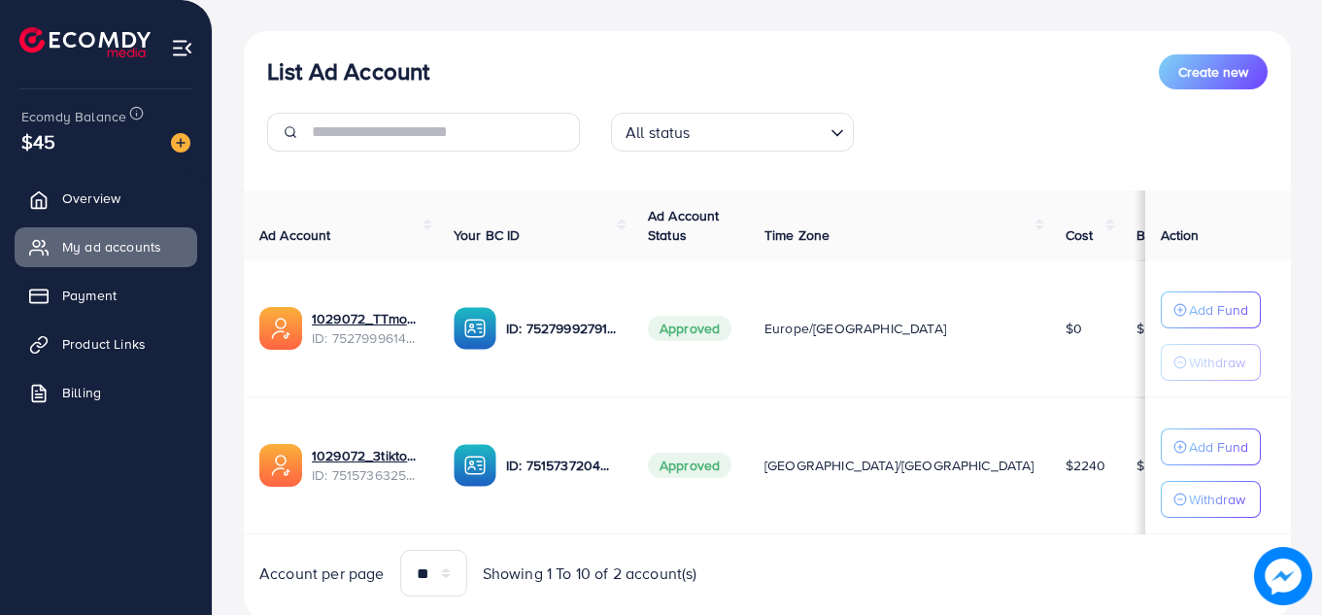 The height and width of the screenshot is (615, 1322). Describe the element at coordinates (367, 328) in the screenshot. I see `div: <span class='underline'>1029072_TTmonigrow_1752749004212</span></br>7527999614847467521` at that location.